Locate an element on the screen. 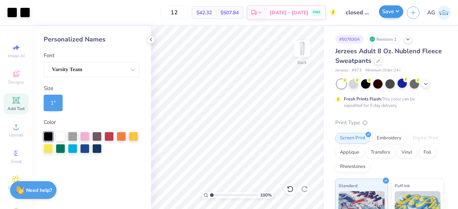 Image resolution: width=458 pixels, height=209 pixels. span: Add Text is located at coordinates (16, 109).